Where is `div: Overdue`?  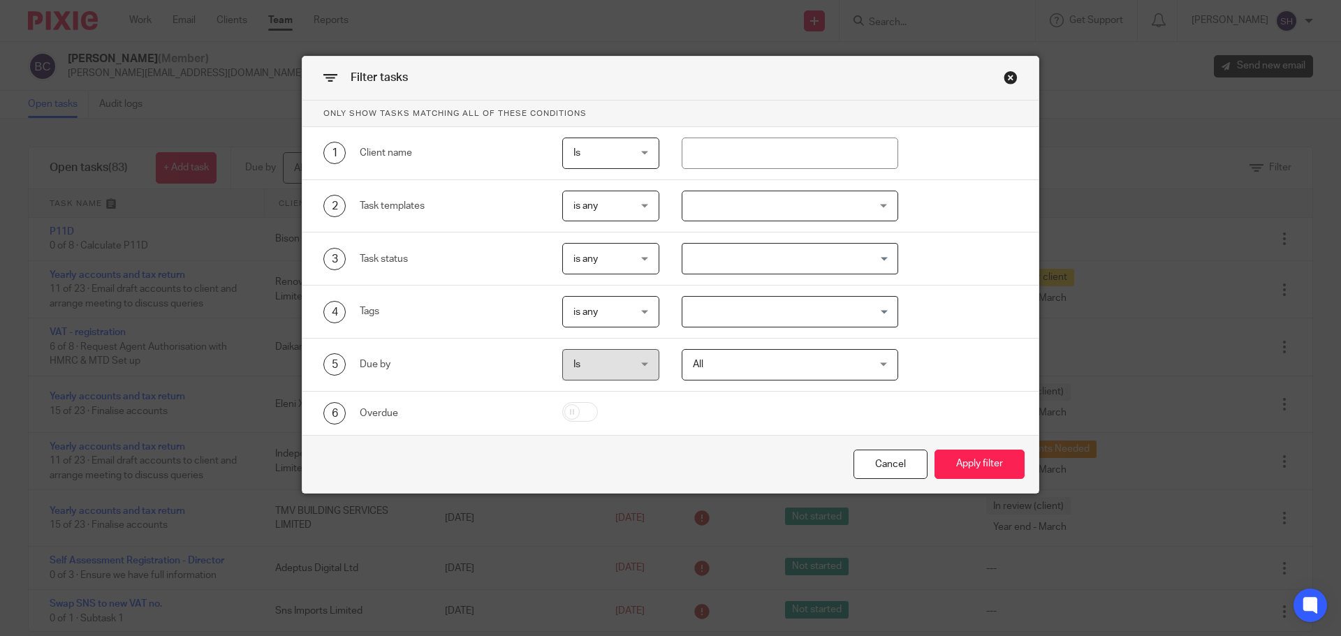 div: Overdue is located at coordinates (450, 414).